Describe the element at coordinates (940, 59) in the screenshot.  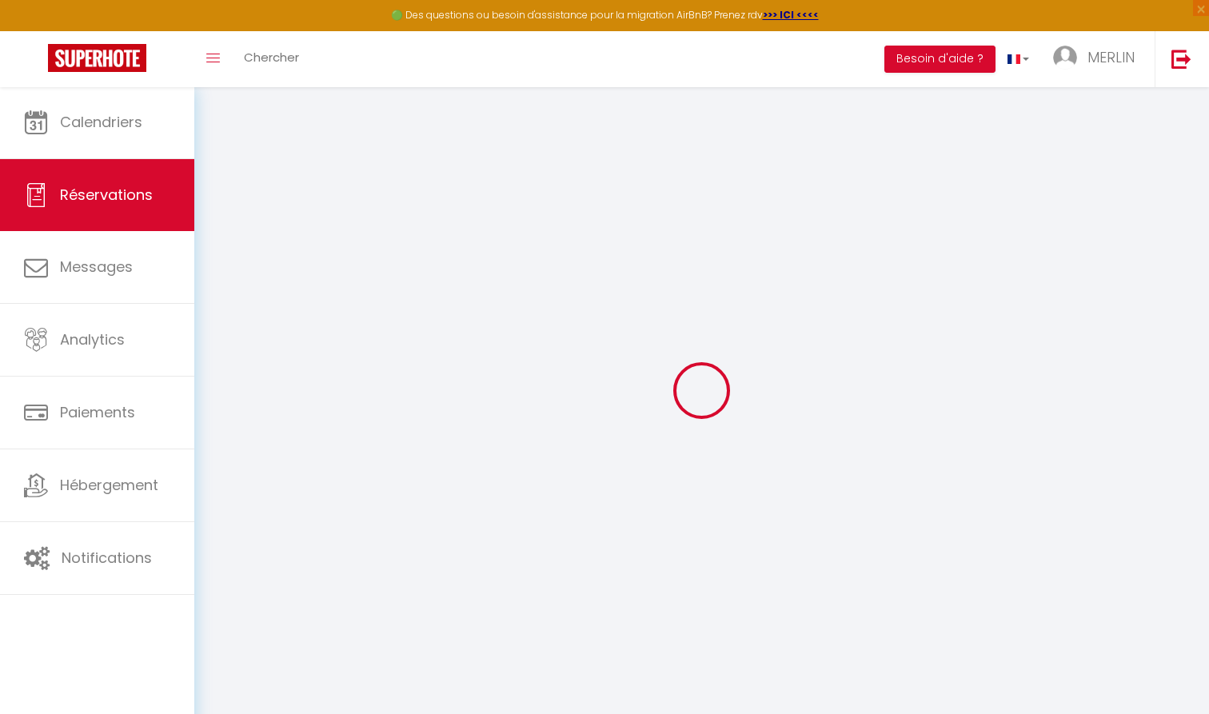
I see `button: Besoin d'aide ?` at that location.